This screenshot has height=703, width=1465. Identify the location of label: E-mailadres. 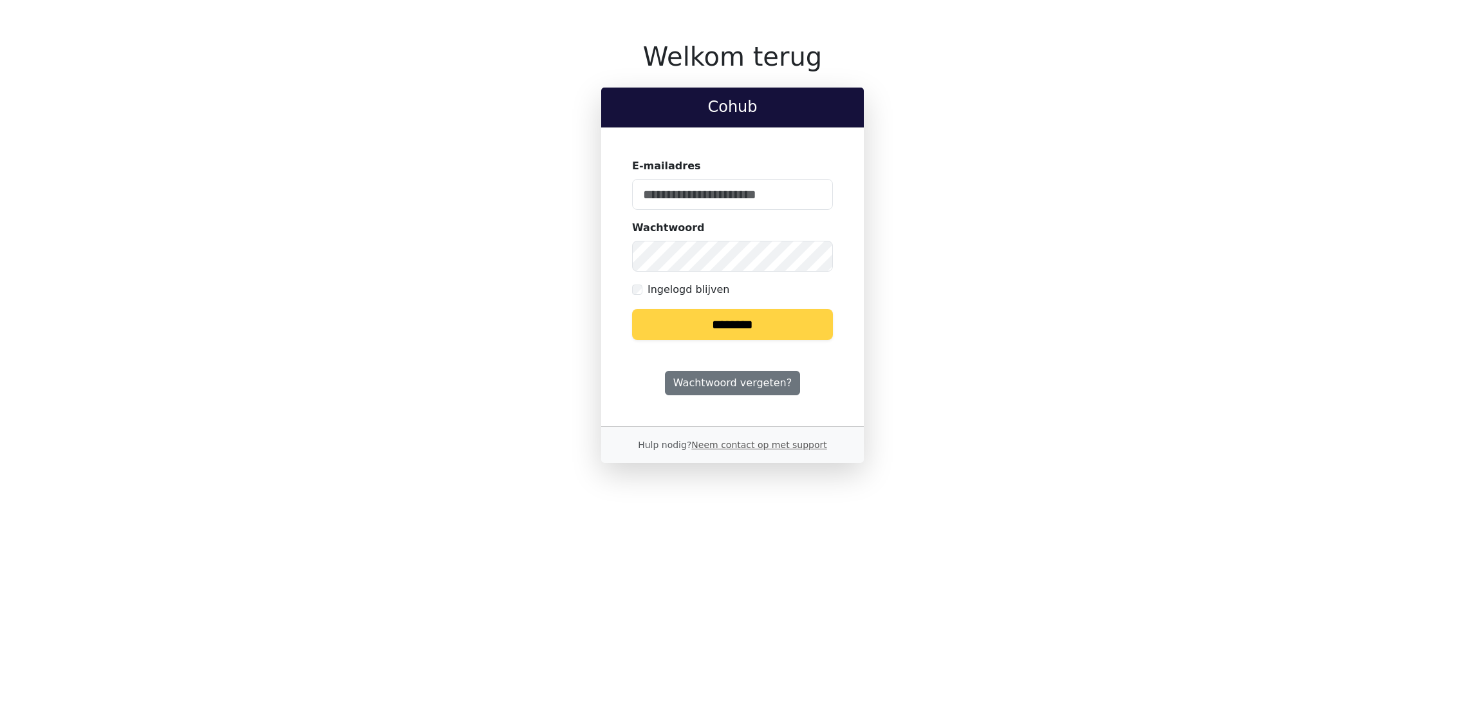
(666, 166).